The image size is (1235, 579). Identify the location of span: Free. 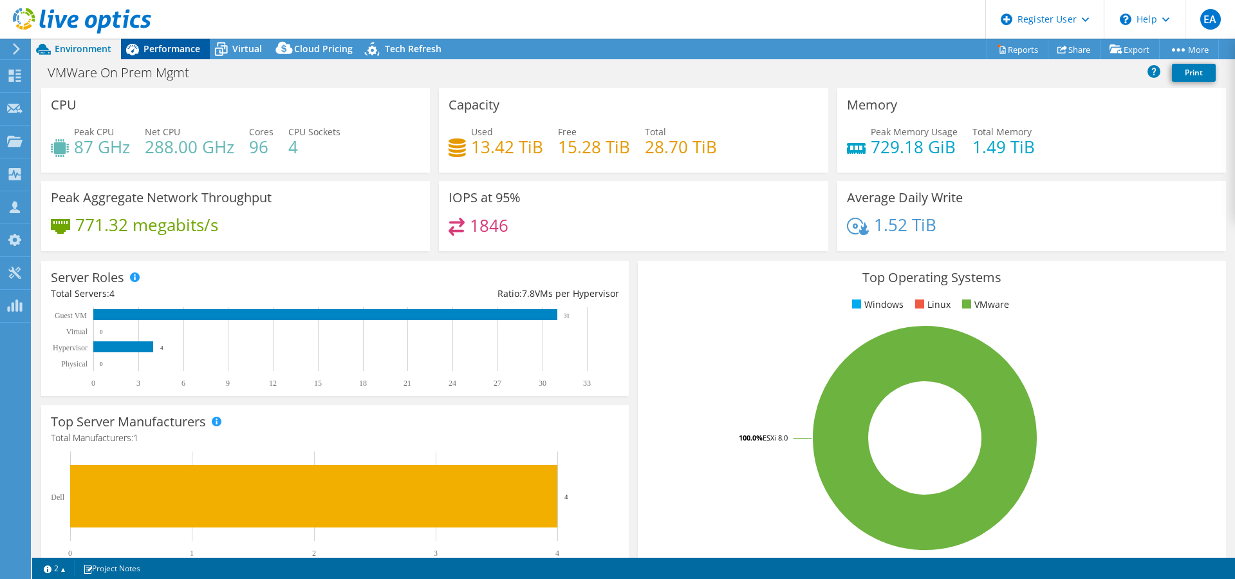
(567, 131).